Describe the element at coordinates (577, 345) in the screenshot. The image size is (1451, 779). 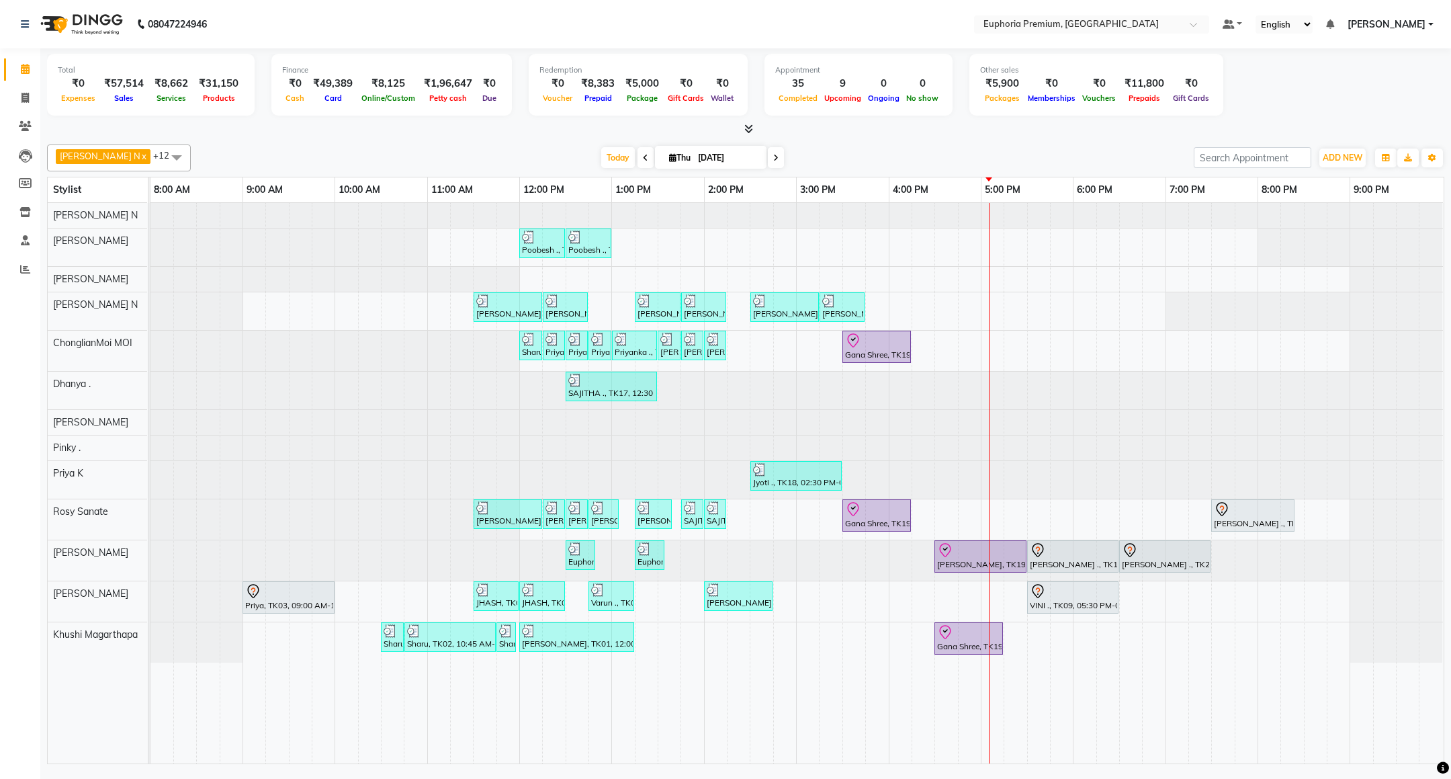
I see `div: Priyanka ., TK10, 12:30 PM-12:45 PM, EP-Under Arms Intimate` at that location.